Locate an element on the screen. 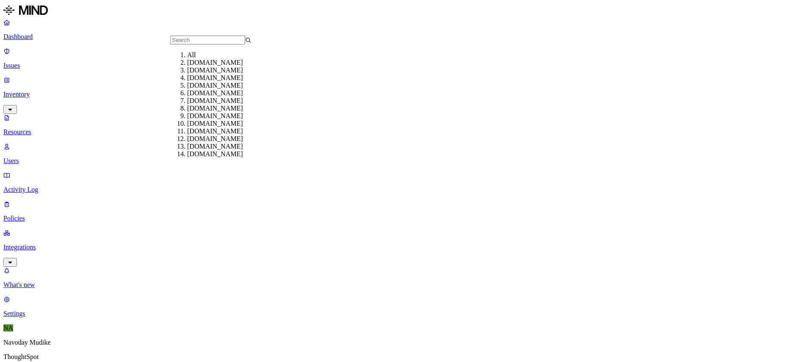 The image size is (791, 362). p: Policies is located at coordinates (395, 218).